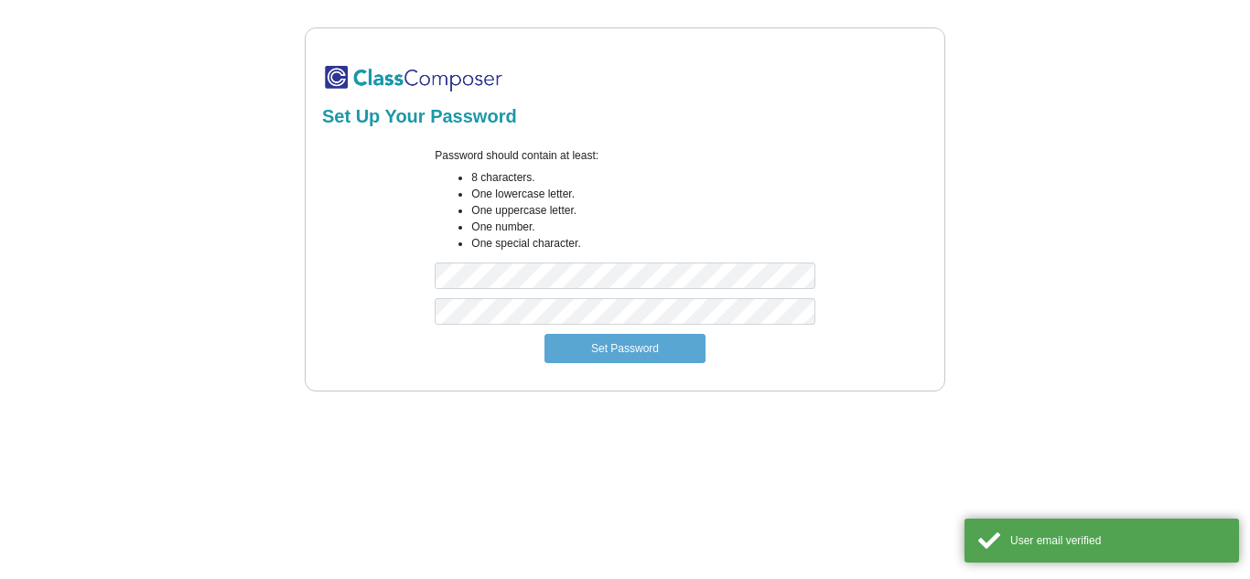 The image size is (1250, 579). I want to click on button: Set Password, so click(625, 349).